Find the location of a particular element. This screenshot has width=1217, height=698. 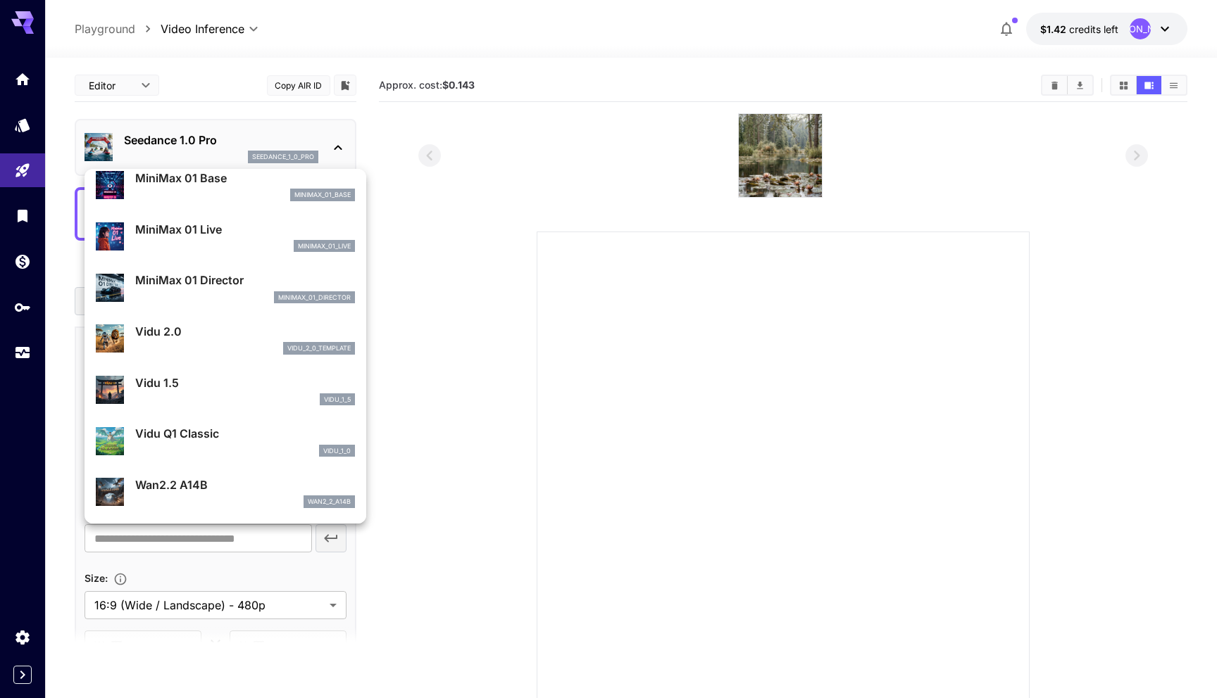

div: MiniMax 01 Baseminimax_01_base is located at coordinates (225, 185).